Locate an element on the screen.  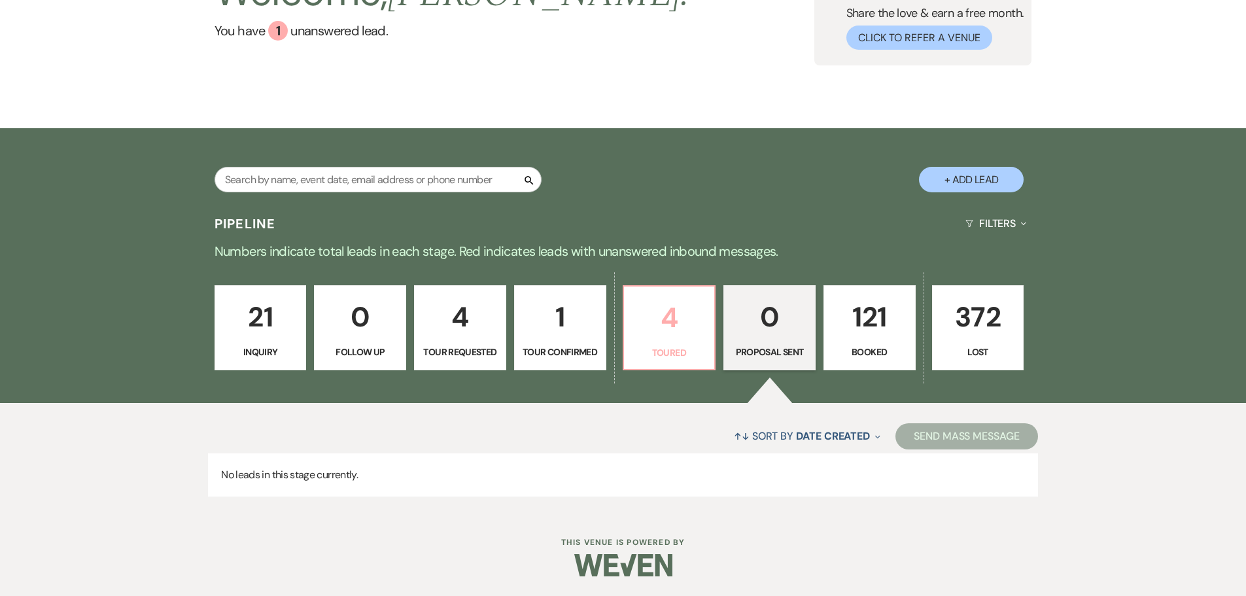
a: 1Tour Confirmed is located at coordinates (560, 328).